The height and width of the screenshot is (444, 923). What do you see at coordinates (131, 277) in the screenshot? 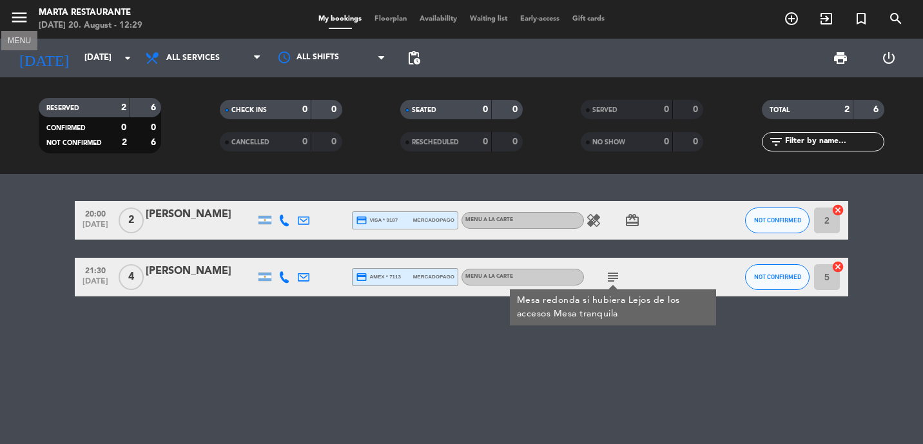
I see `span: 4` at bounding box center [131, 277].